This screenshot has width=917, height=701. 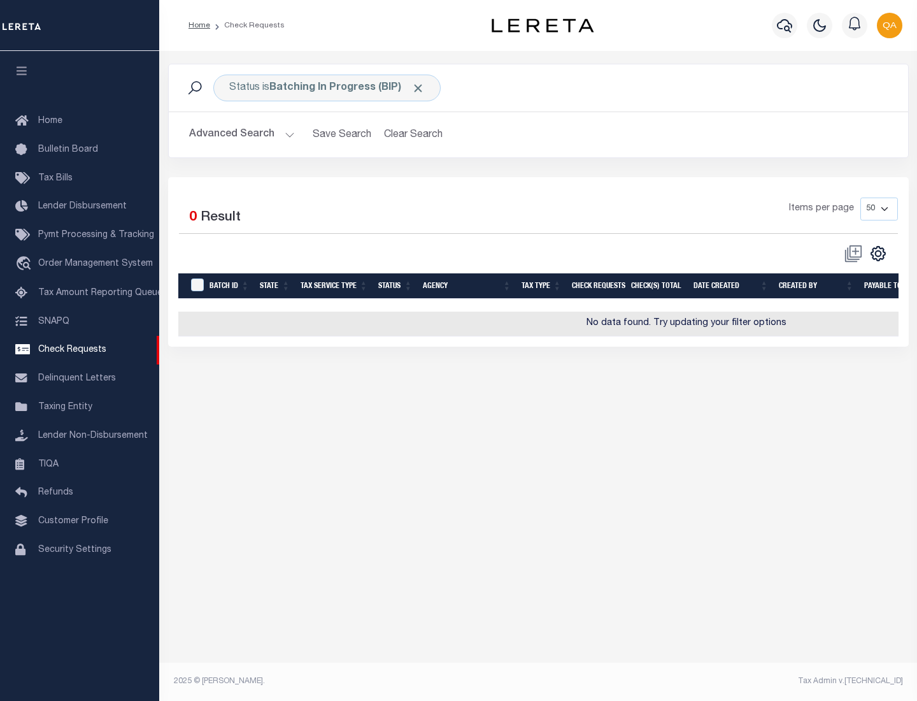 I want to click on span: TIQA, so click(x=48, y=464).